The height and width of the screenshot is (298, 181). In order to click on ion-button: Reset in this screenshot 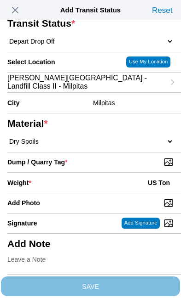, I will do `click(162, 10)`.